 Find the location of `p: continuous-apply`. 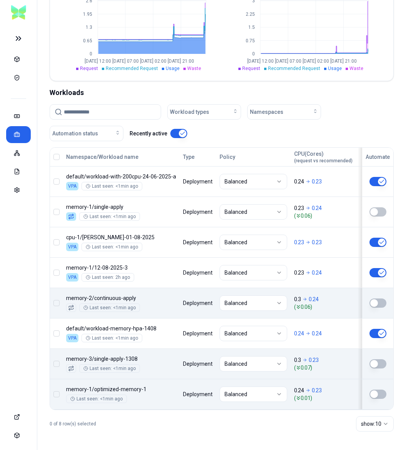

p: continuous-apply is located at coordinates (121, 298).